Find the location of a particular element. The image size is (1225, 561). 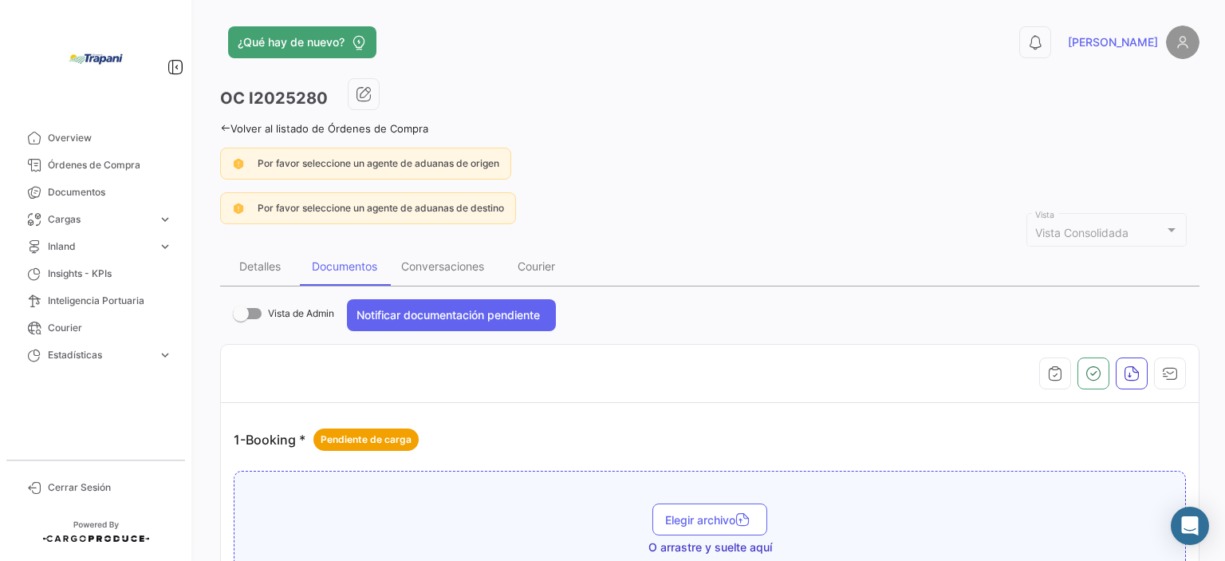

span: Cerrar Sesión is located at coordinates (110, 487).